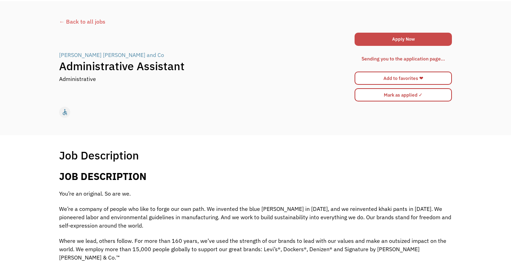 The width and height of the screenshot is (511, 263). I want to click on div: Apply Form success, so click(404, 59).